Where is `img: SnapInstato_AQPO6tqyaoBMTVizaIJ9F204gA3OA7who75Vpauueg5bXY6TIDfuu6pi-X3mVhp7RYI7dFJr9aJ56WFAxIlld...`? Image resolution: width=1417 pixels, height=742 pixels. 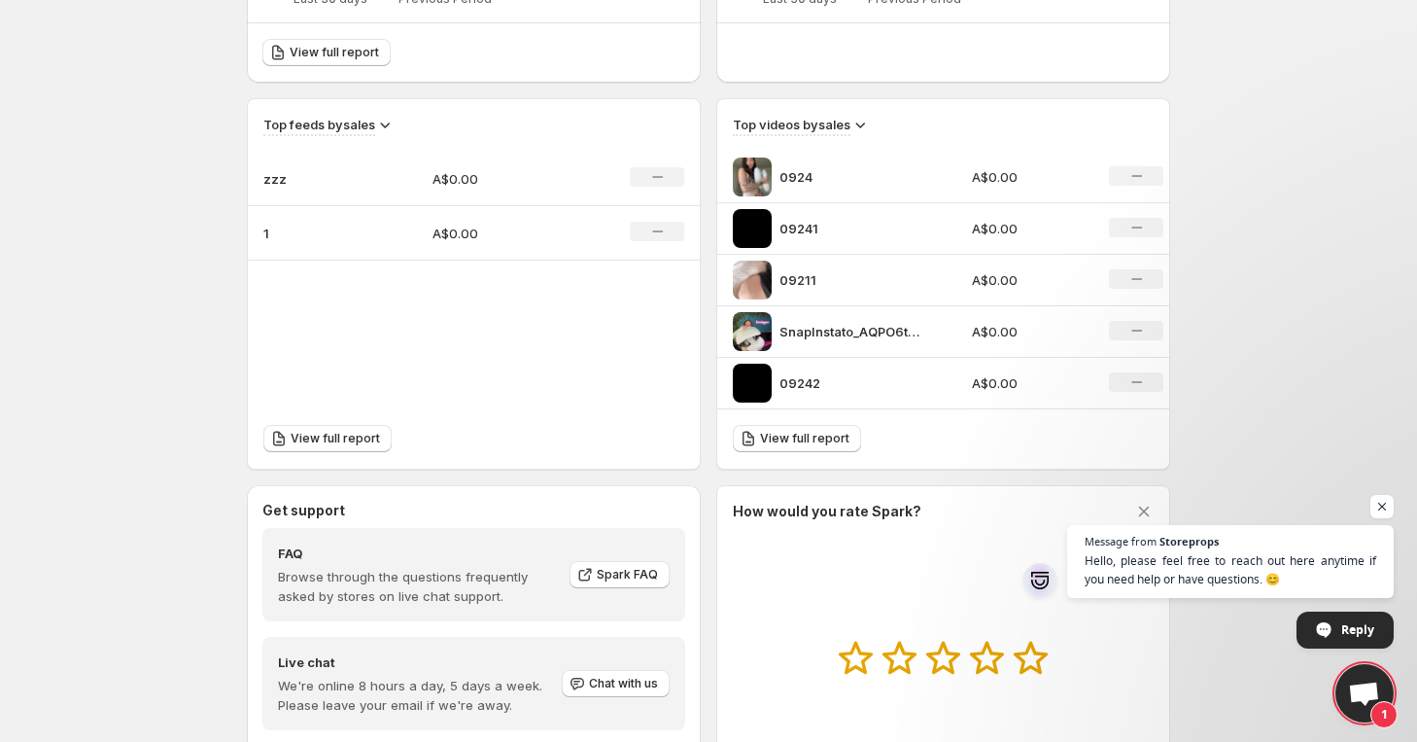
img: SnapInstato_AQPO6tqyaoBMTVizaIJ9F204gA3OA7who75Vpauueg5bXY6TIDfuu6pi-X3mVhp7RYI7dFJr9aJ56WFAxIlld... is located at coordinates (752, 331).